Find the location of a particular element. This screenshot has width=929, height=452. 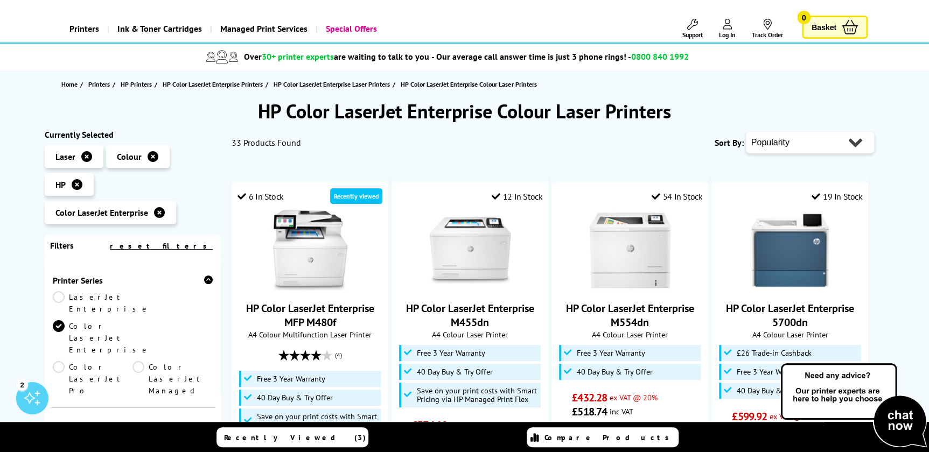

a: LaserJet Enterprise is located at coordinates (101, 303).